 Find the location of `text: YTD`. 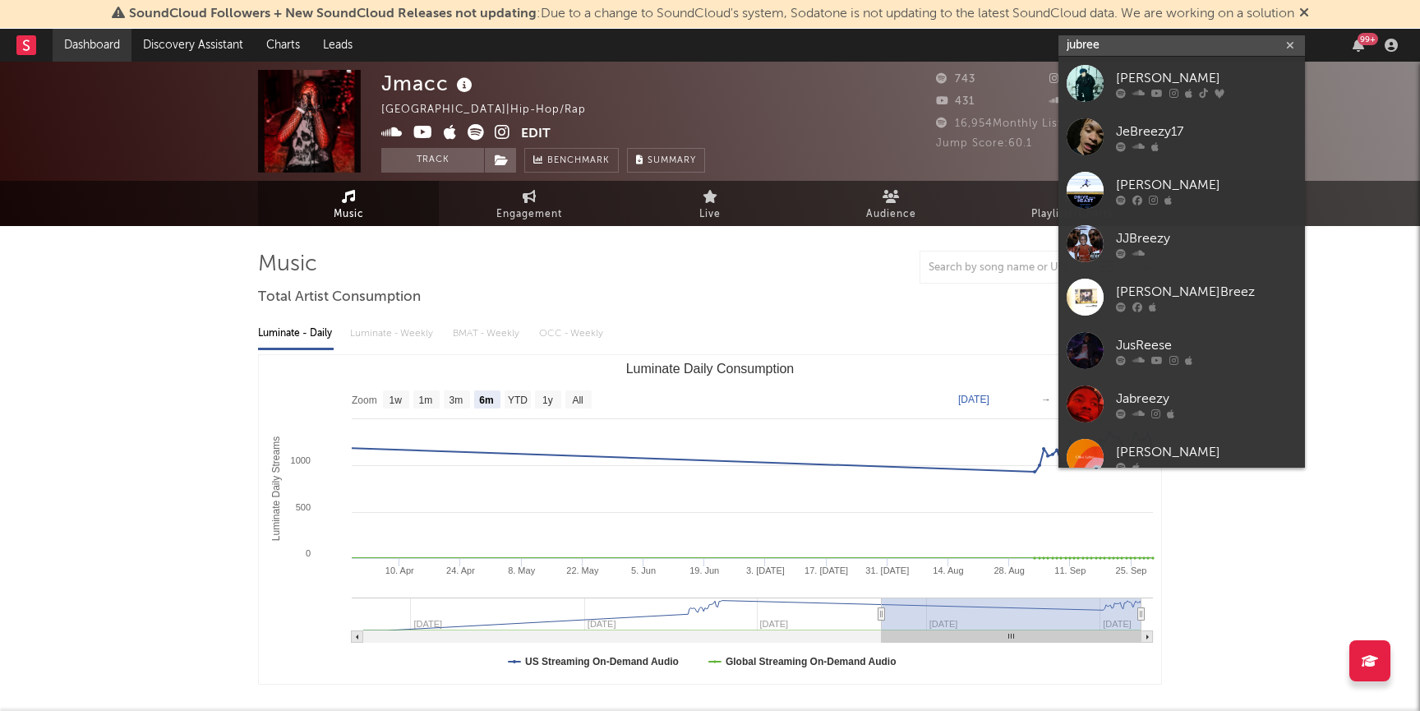

text: YTD is located at coordinates (518, 400).